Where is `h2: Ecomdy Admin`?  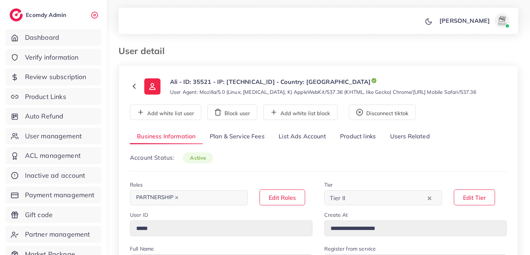
h2: Ecomdy Admin is located at coordinates (47, 15).